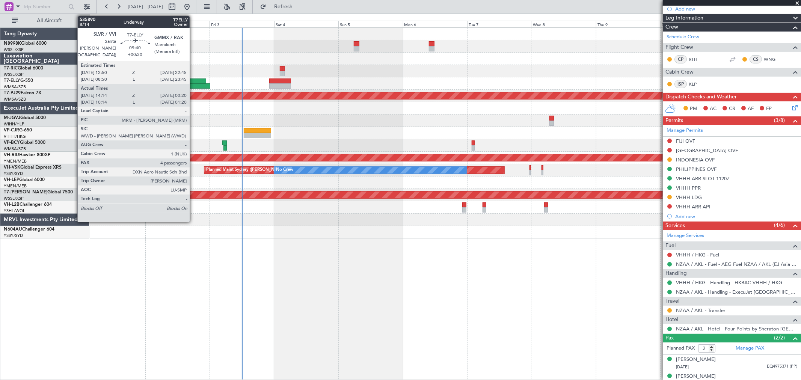  I want to click on div: ISP, so click(681, 84).